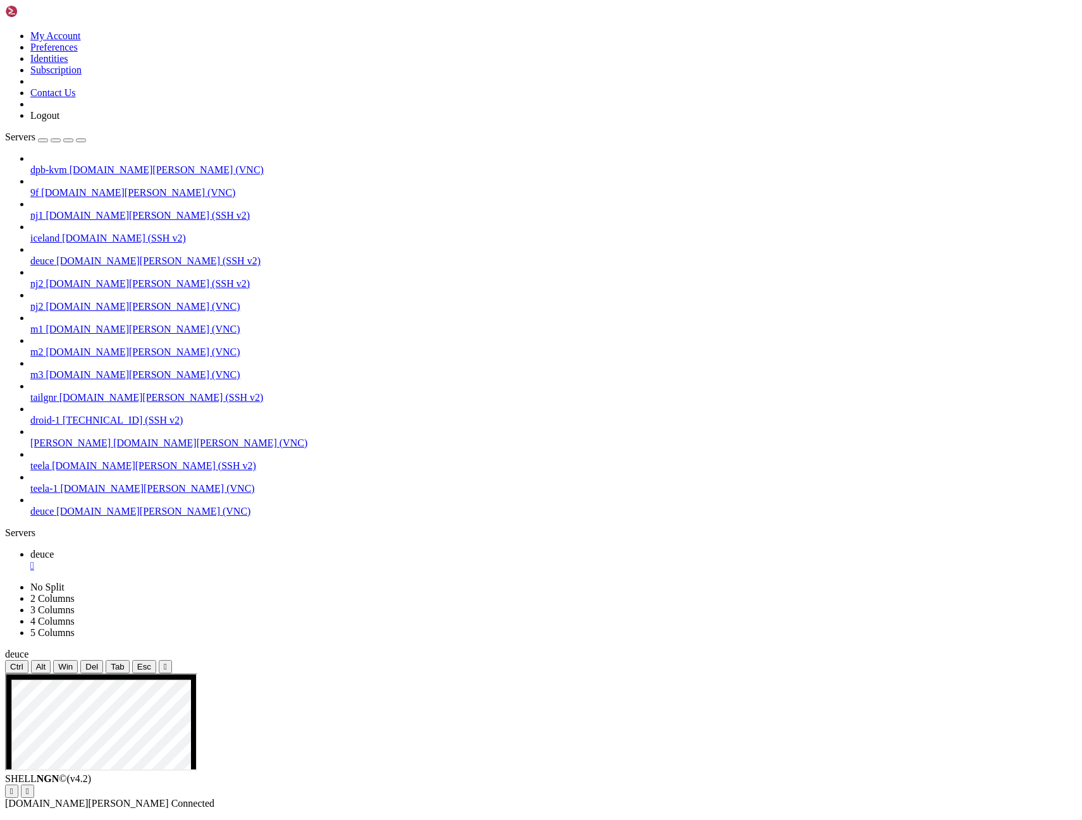 This screenshot has width=1082, height=820. What do you see at coordinates (65, 667) in the screenshot?
I see `span: Win` at bounding box center [65, 667].